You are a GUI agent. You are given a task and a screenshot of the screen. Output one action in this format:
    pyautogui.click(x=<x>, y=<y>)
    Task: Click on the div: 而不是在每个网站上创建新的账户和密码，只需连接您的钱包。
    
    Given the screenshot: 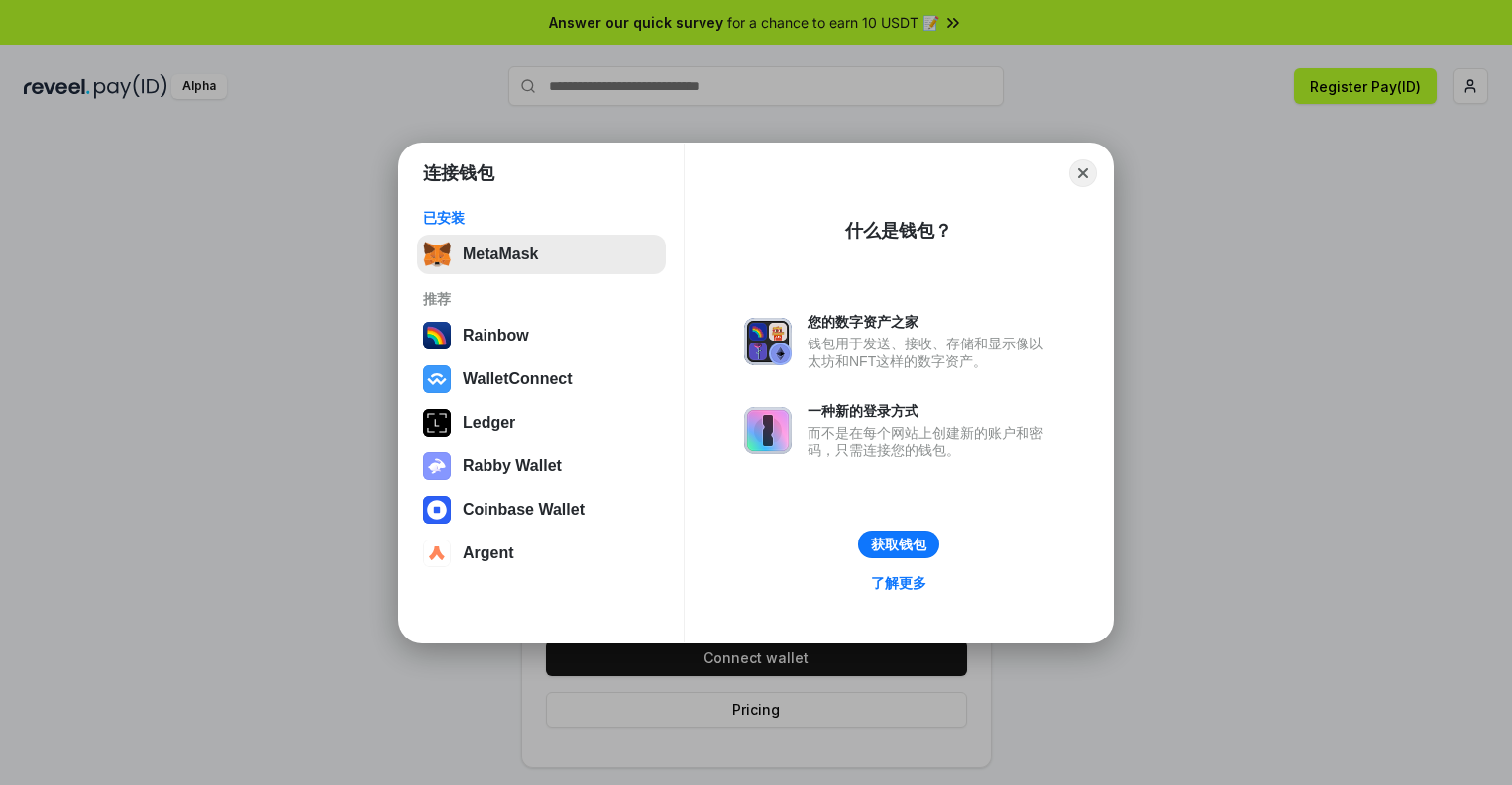 What is the action you would take?
    pyautogui.click(x=930, y=442)
    